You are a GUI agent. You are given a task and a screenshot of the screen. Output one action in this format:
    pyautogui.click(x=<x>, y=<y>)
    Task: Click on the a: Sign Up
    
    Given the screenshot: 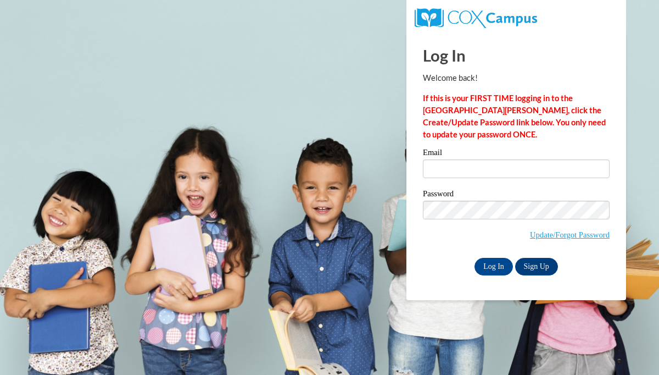 What is the action you would take?
    pyautogui.click(x=537, y=267)
    